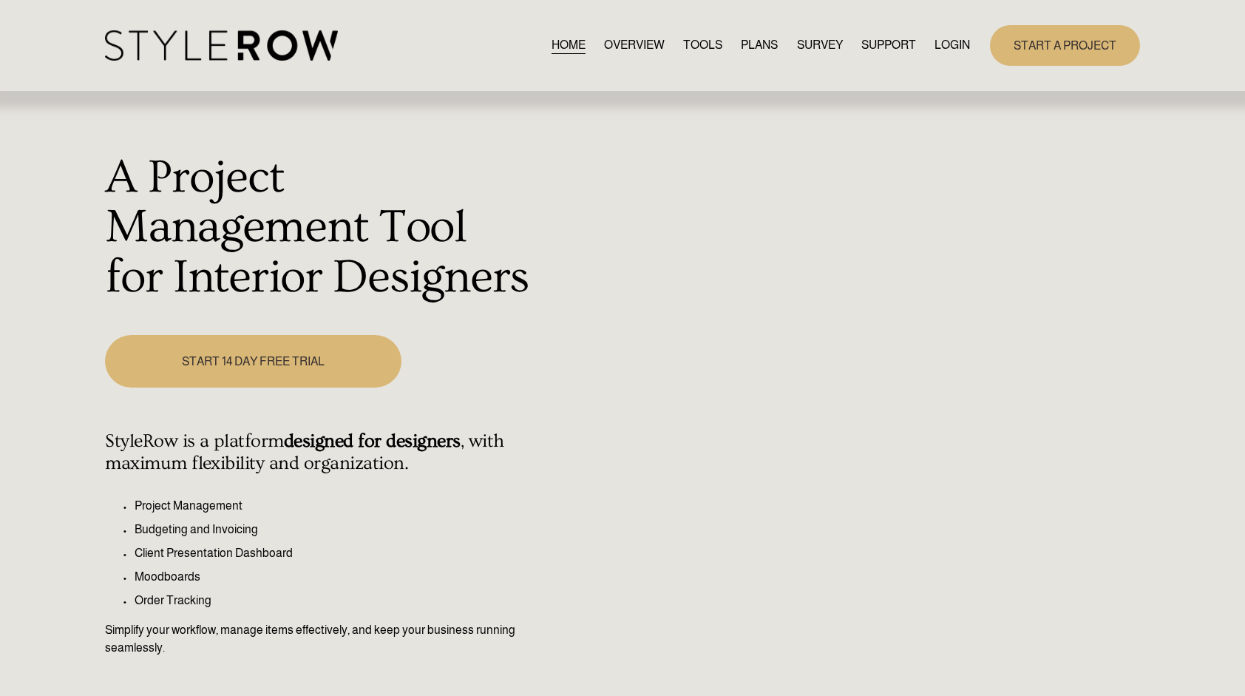 The image size is (1245, 696). What do you see at coordinates (318, 639) in the screenshot?
I see `p: Simplify your workflow, manage items effectively, and keep your business running seamlessly.` at bounding box center [318, 639].